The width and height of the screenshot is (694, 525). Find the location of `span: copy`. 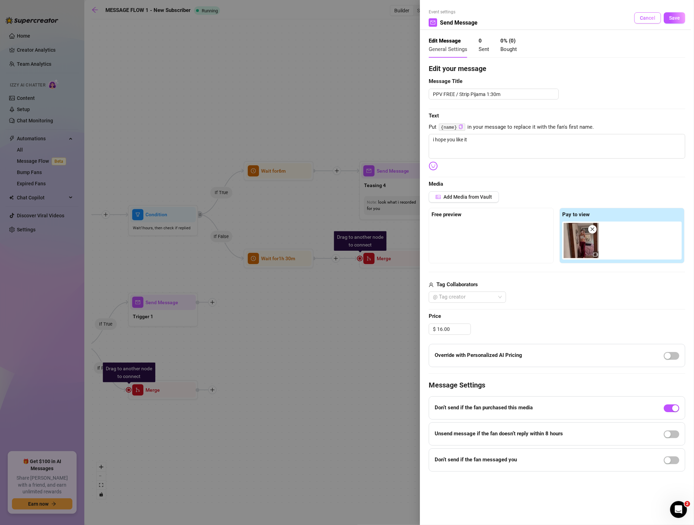

span: copy is located at coordinates (461, 127).